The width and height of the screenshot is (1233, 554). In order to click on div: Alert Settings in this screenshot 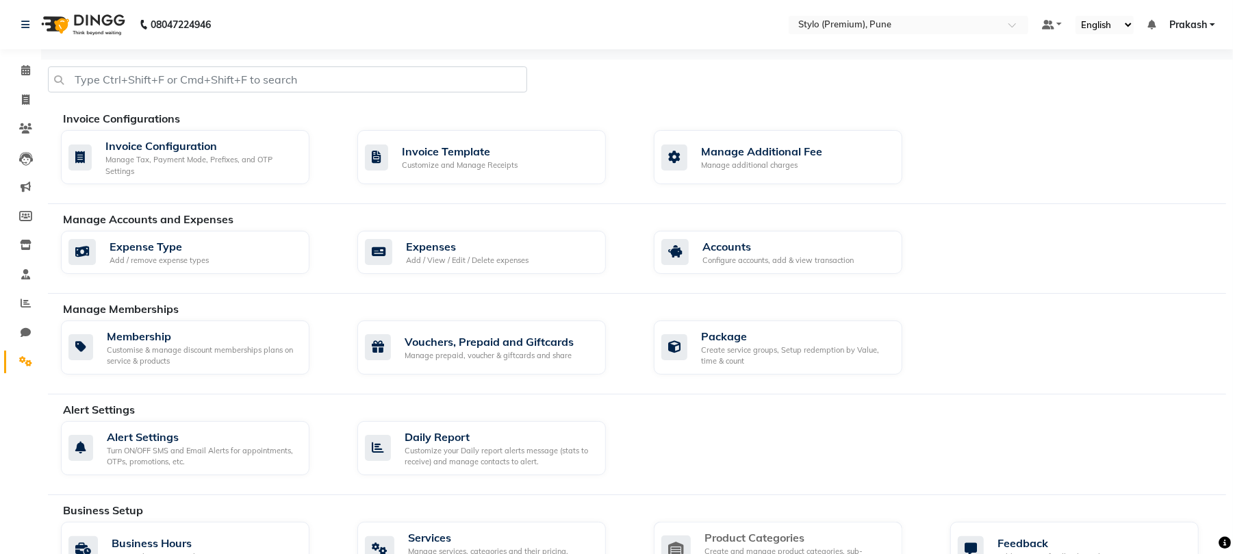, I will do `click(203, 437)`.